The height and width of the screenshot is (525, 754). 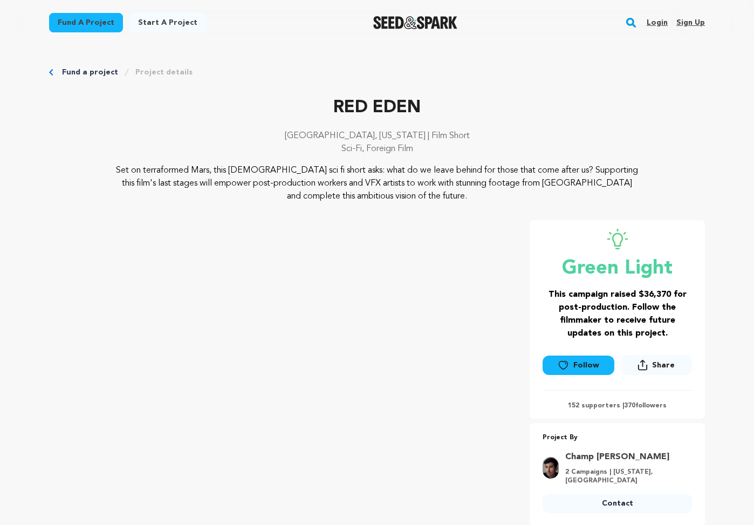 I want to click on a: Sign up, so click(x=691, y=23).